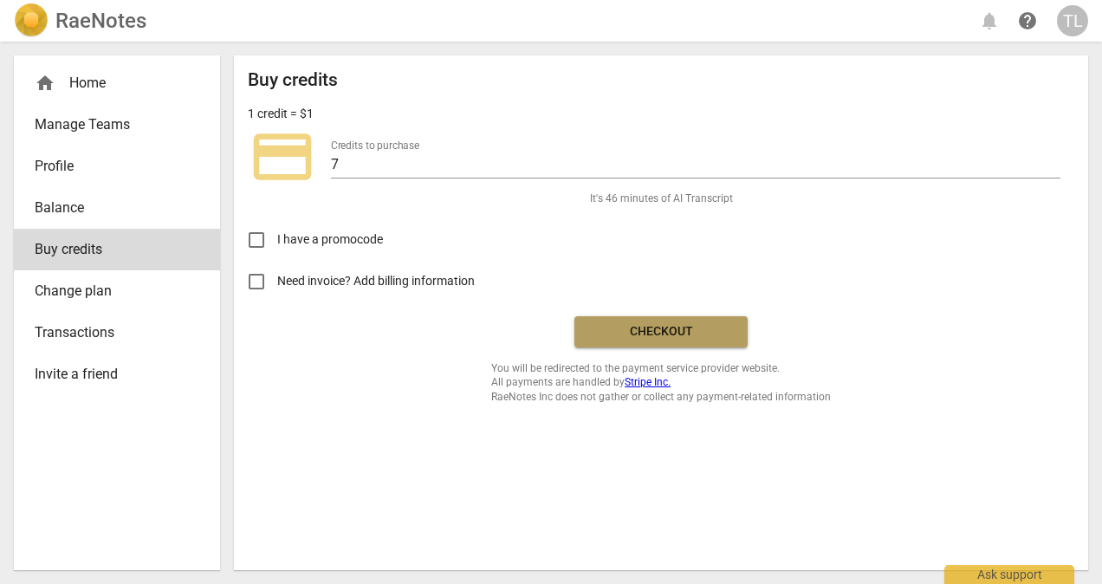 Image resolution: width=1102 pixels, height=584 pixels. What do you see at coordinates (281, 113) in the screenshot?
I see `p: 1 credit = $1` at bounding box center [281, 113].